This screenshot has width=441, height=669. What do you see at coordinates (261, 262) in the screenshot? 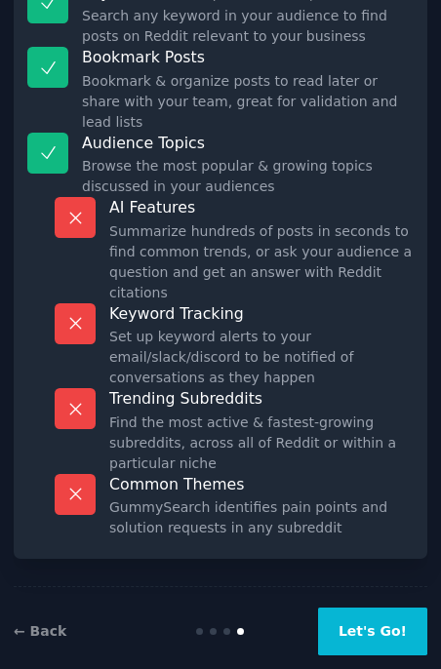
I see `dd: Summarize hundreds of posts in seconds to find common trends, or ask your audience a question and...` at bounding box center [261, 262].